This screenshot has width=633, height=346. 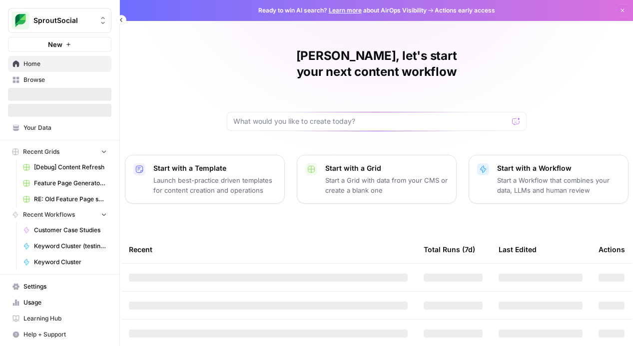 What do you see at coordinates (70, 199) in the screenshot?
I see `span: RE: Old Feature Page scrape and markdown Grid` at bounding box center [70, 199].